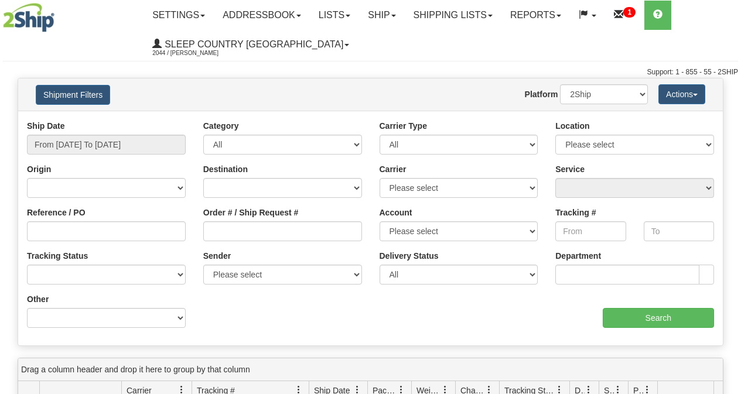 This screenshot has width=741, height=394. Describe the element at coordinates (262, 15) in the screenshot. I see `a: Addressbook` at that location.